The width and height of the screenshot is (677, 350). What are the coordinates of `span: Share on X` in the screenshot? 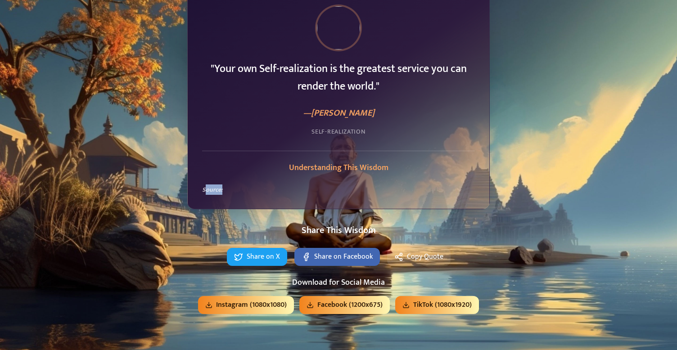 It's located at (263, 257).